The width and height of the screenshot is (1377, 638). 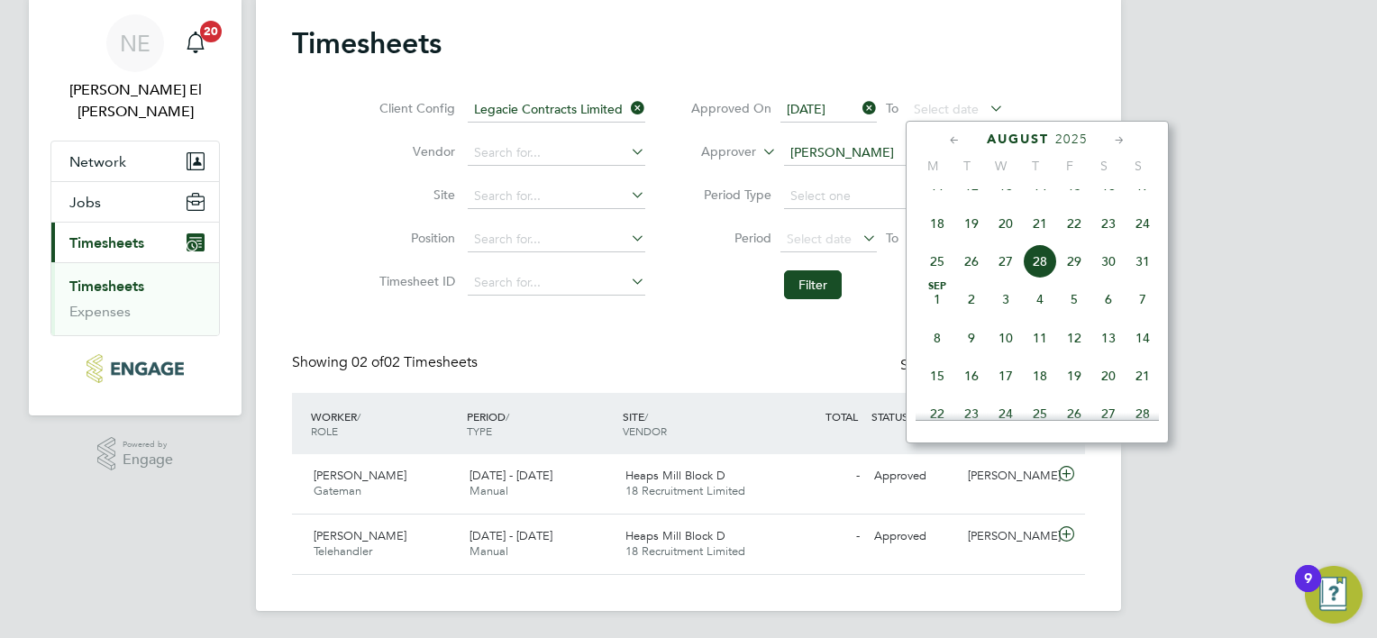 What do you see at coordinates (106, 242) in the screenshot?
I see `span: Timesheets` at bounding box center [106, 242].